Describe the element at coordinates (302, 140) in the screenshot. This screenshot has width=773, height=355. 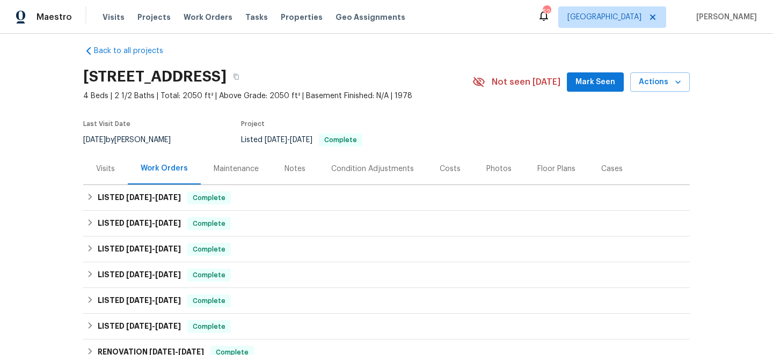
I see `span: Listed` at that location.